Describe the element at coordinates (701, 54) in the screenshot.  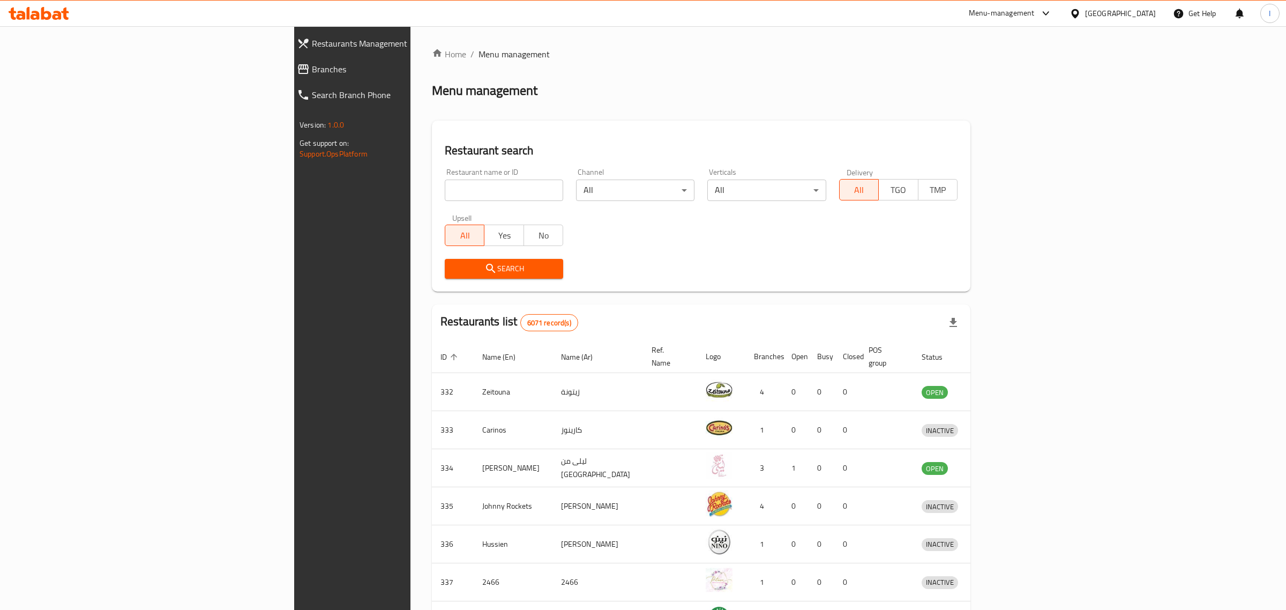
I see `nav: breadcrumb` at that location.